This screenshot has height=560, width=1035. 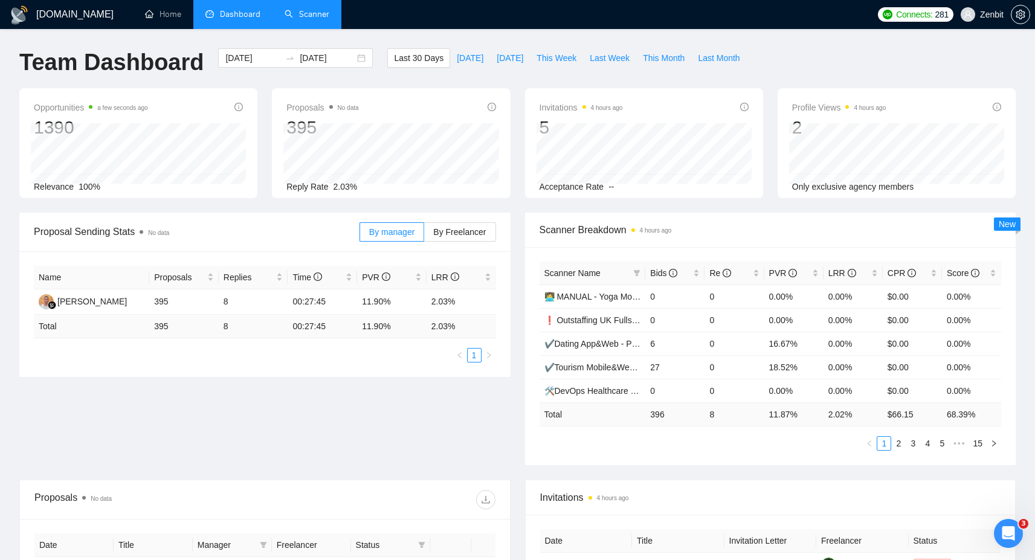 I want to click on div: 1390, so click(x=91, y=128).